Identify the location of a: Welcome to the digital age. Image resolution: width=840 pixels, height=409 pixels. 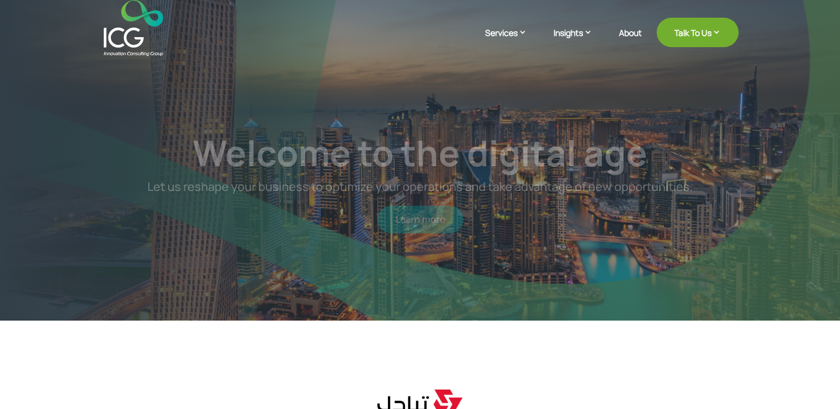
(420, 130).